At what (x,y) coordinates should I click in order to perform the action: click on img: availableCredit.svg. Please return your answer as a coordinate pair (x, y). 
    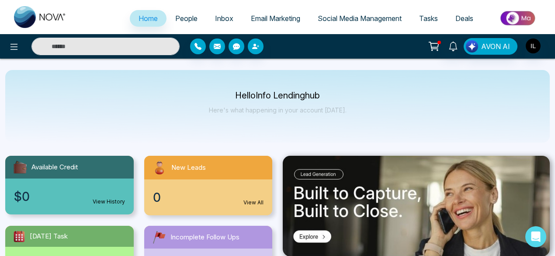
    Looking at the image, I should click on (20, 167).